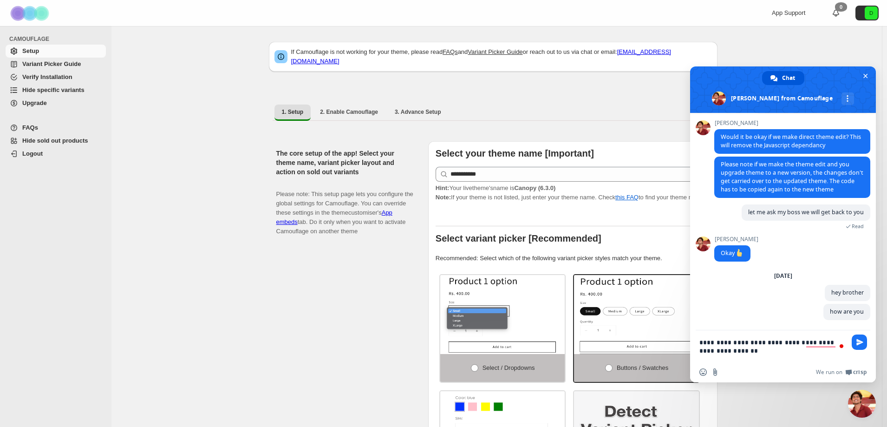  What do you see at coordinates (703, 372) in the screenshot?
I see `span: Insert an emoji` at bounding box center [703, 372].